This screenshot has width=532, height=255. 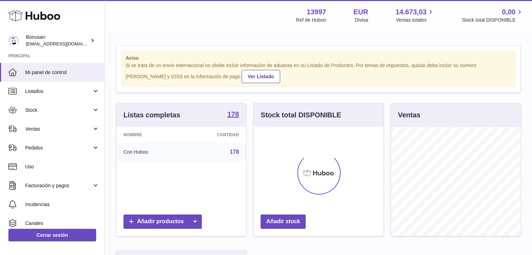 I want to click on h3: Listas completas, so click(x=152, y=115).